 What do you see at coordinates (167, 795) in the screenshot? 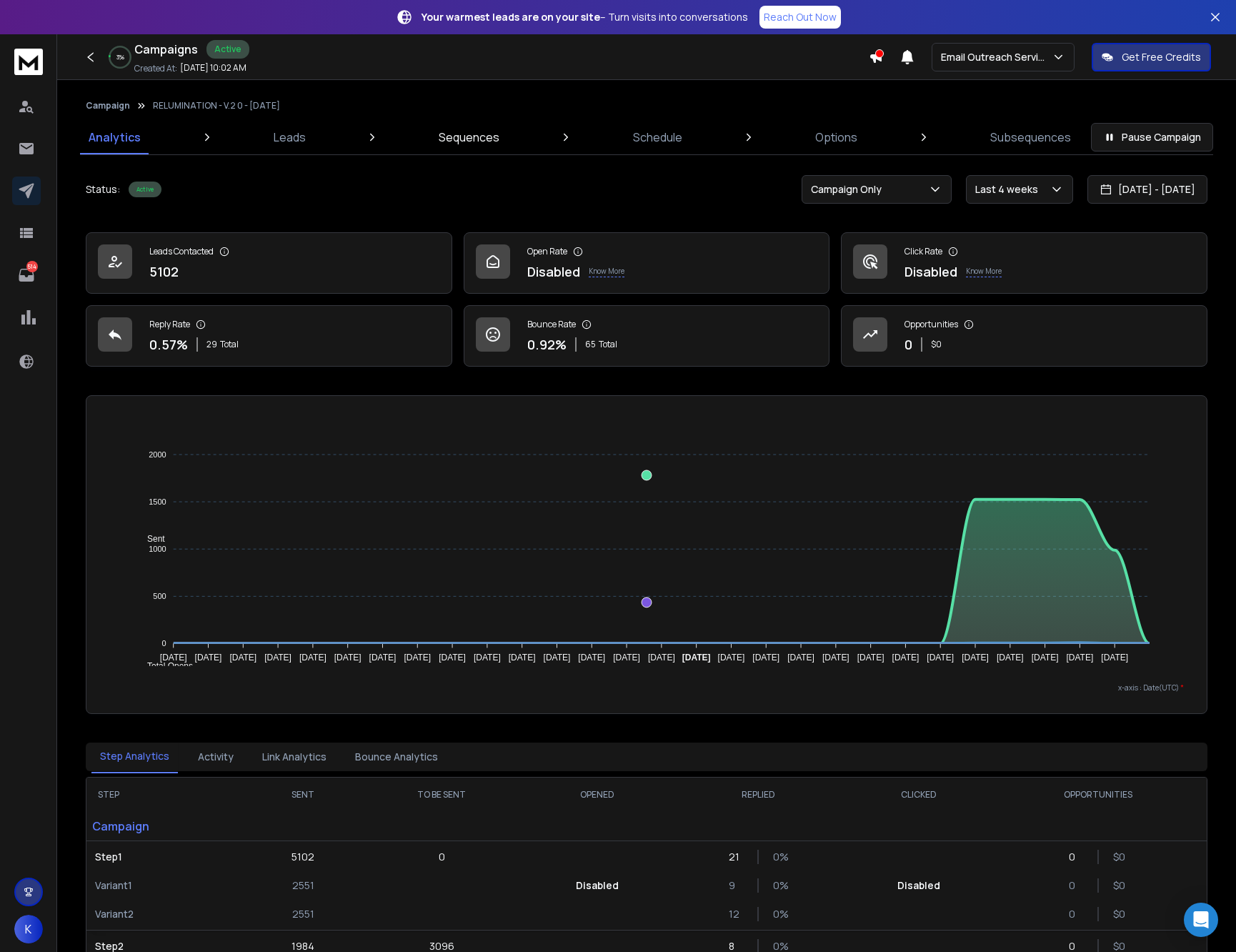
I see `th: STEP` at bounding box center [167, 795].